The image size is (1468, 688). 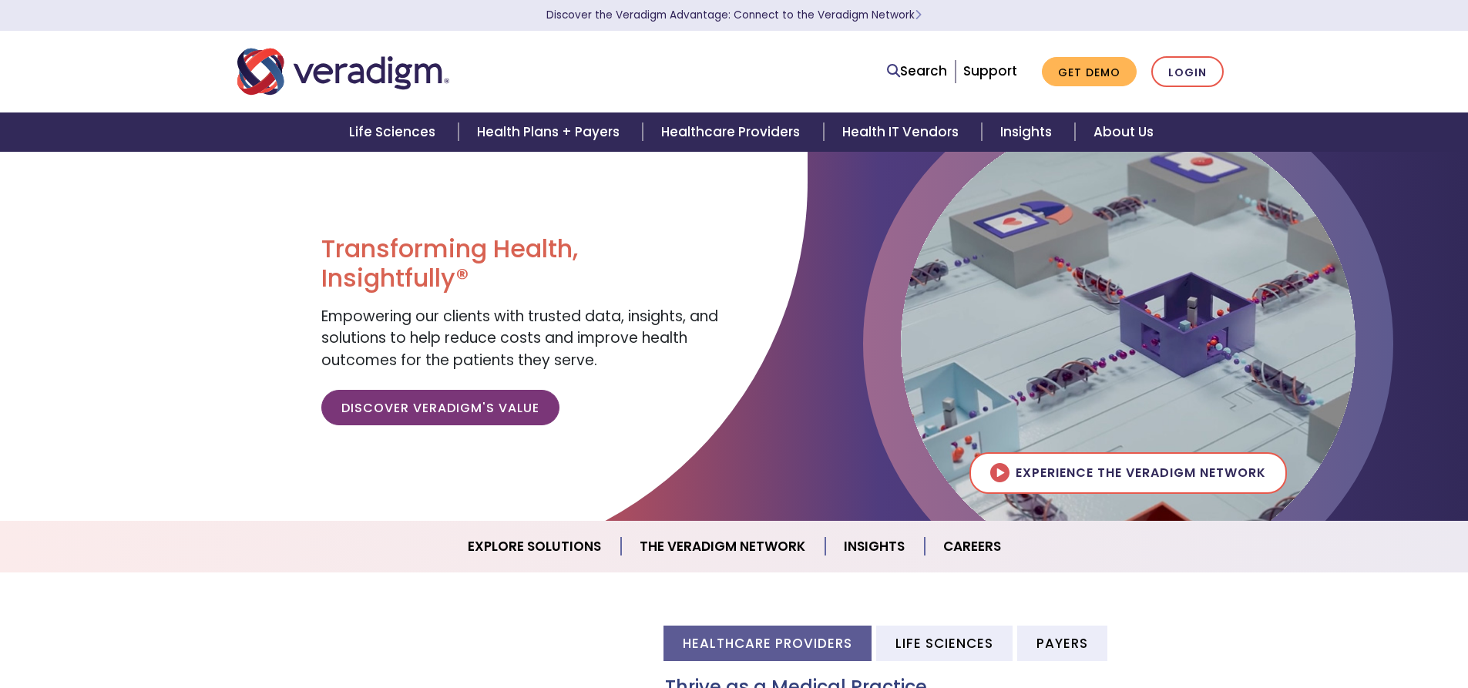 I want to click on span: Learn More, so click(x=918, y=15).